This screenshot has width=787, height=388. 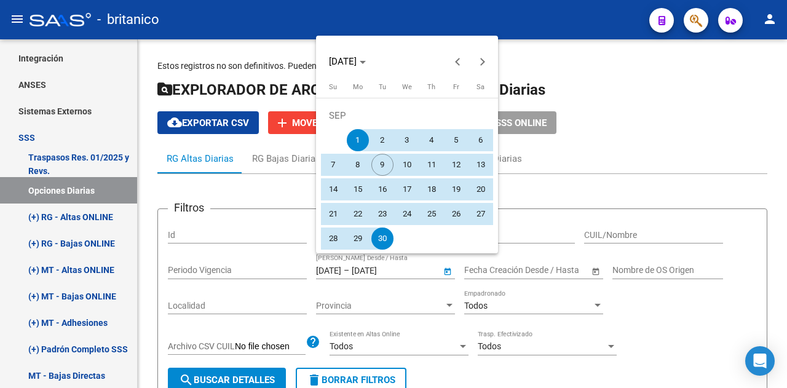 I want to click on span: Fr, so click(x=456, y=87).